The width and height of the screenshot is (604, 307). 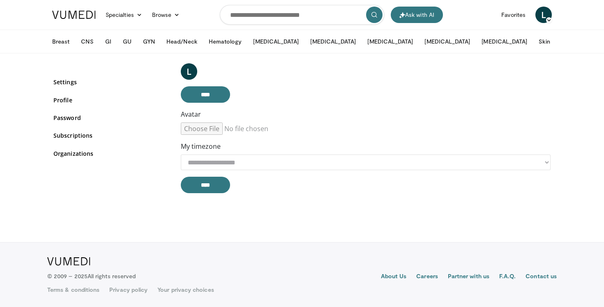 What do you see at coordinates (182, 42) in the screenshot?
I see `button: Head/Neck` at bounding box center [182, 42].